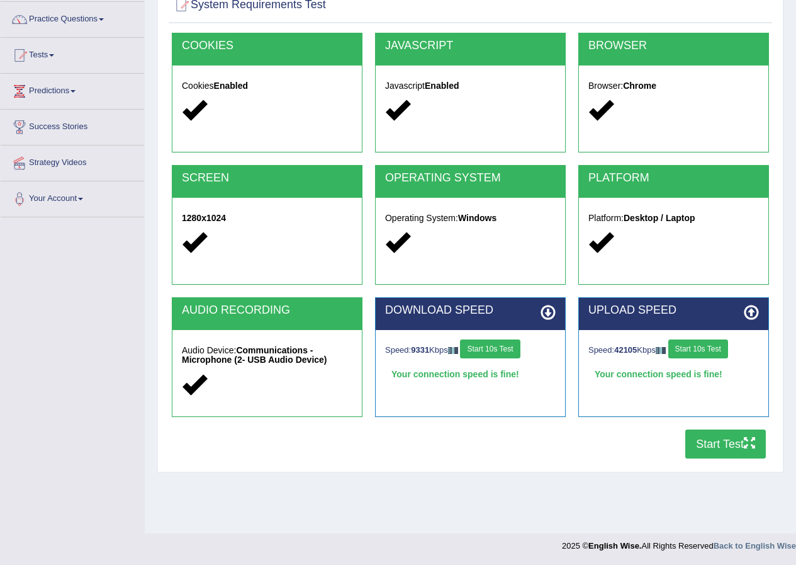 The image size is (796, 565). I want to click on h2: OPERATING SYSTEM, so click(470, 178).